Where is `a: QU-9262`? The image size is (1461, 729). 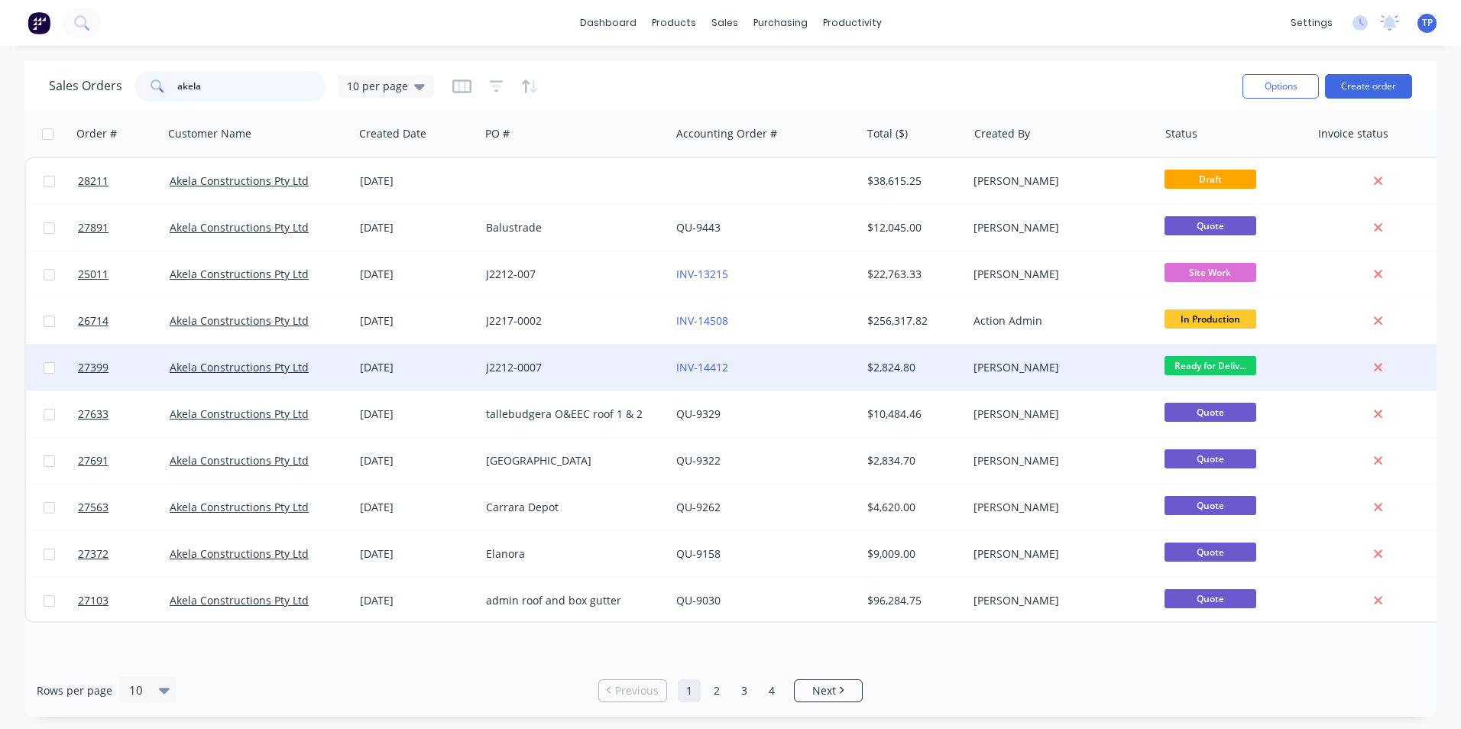
a: QU-9262 is located at coordinates (698, 507).